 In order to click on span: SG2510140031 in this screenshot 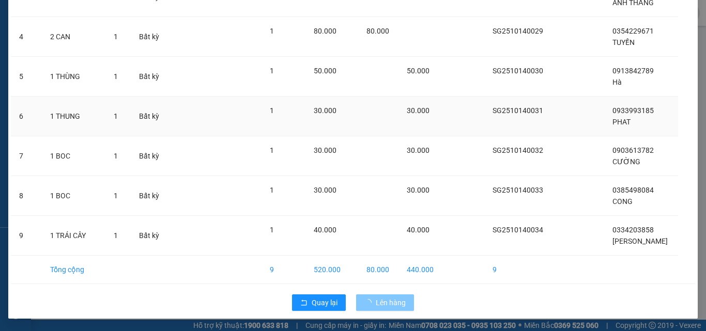, I will do `click(518, 111)`.